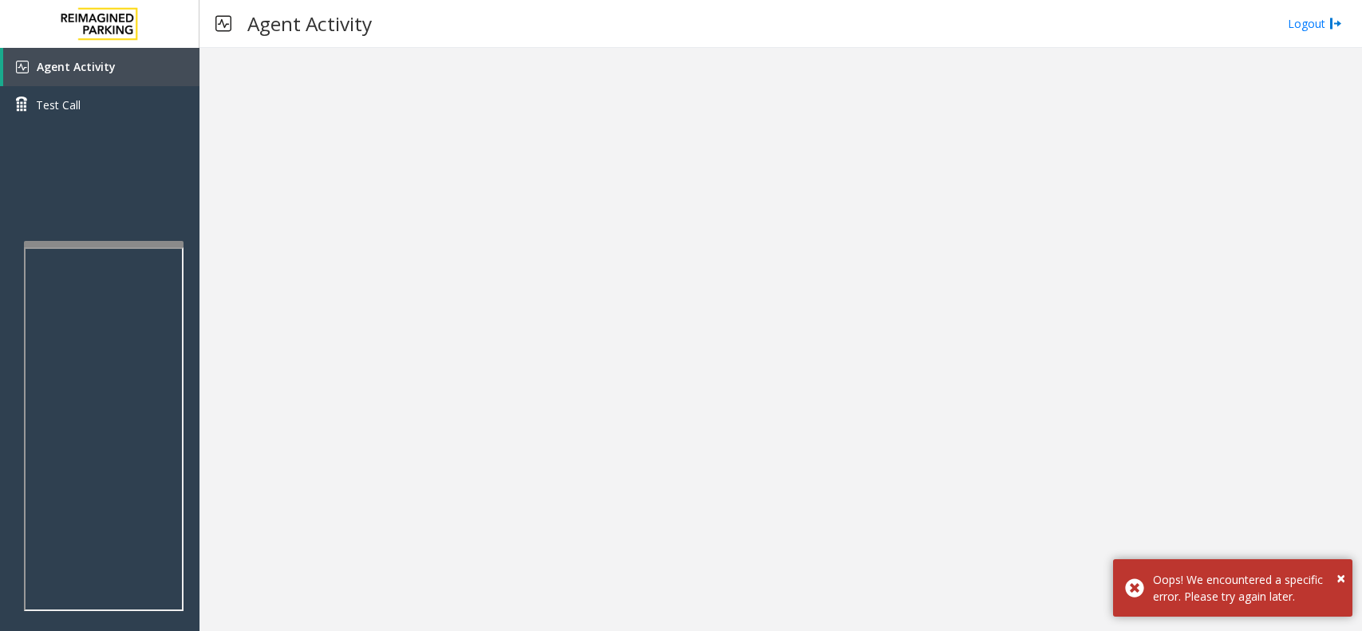  What do you see at coordinates (223, 23) in the screenshot?
I see `img: pageIcon` at bounding box center [223, 23].